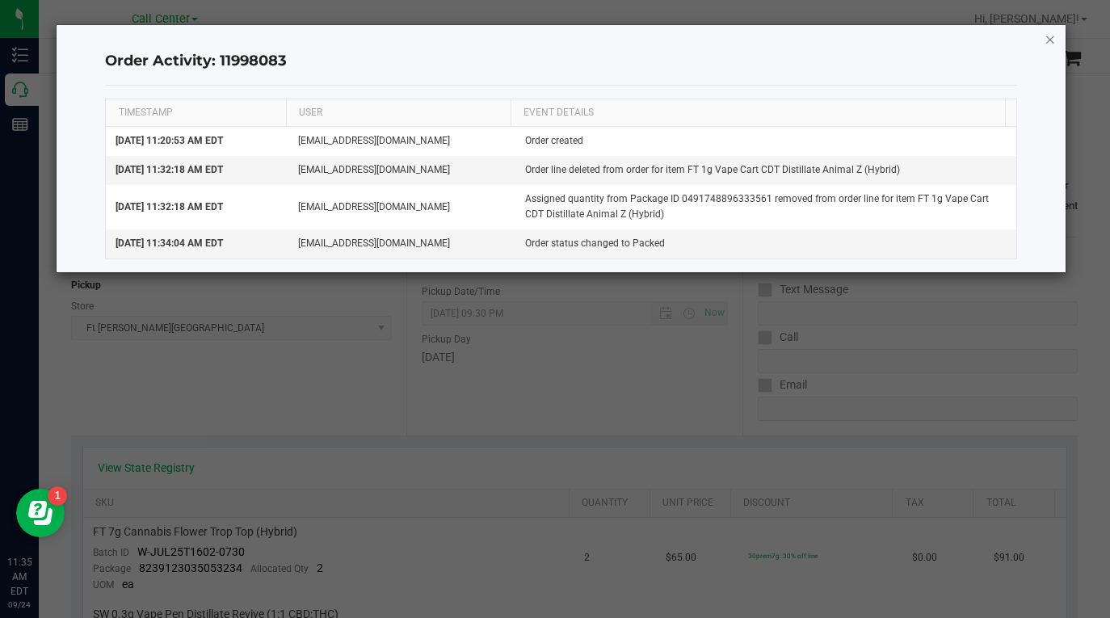 Image resolution: width=1110 pixels, height=618 pixels. What do you see at coordinates (196, 113) in the screenshot?
I see `th: TIMESTAMP` at bounding box center [196, 113].